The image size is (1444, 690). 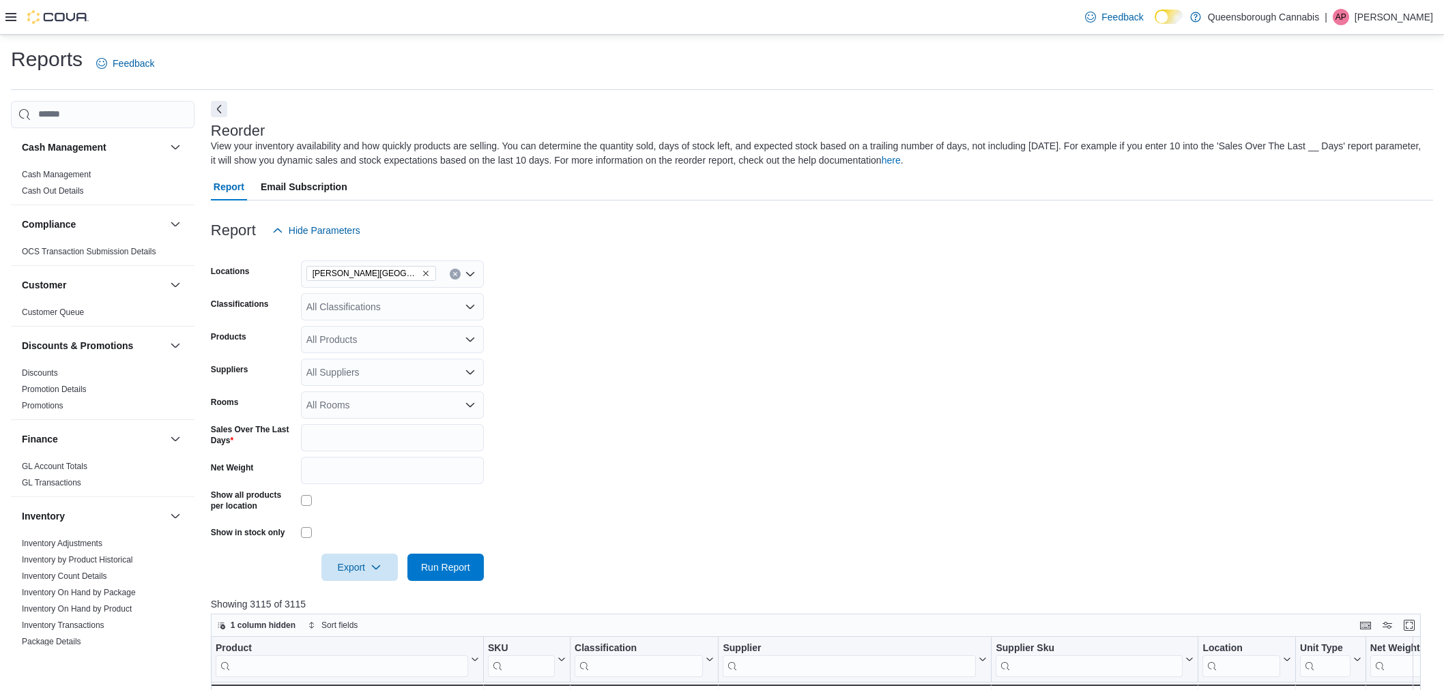 What do you see at coordinates (78, 593) in the screenshot?
I see `a: Inventory On Hand by Package` at bounding box center [78, 593].